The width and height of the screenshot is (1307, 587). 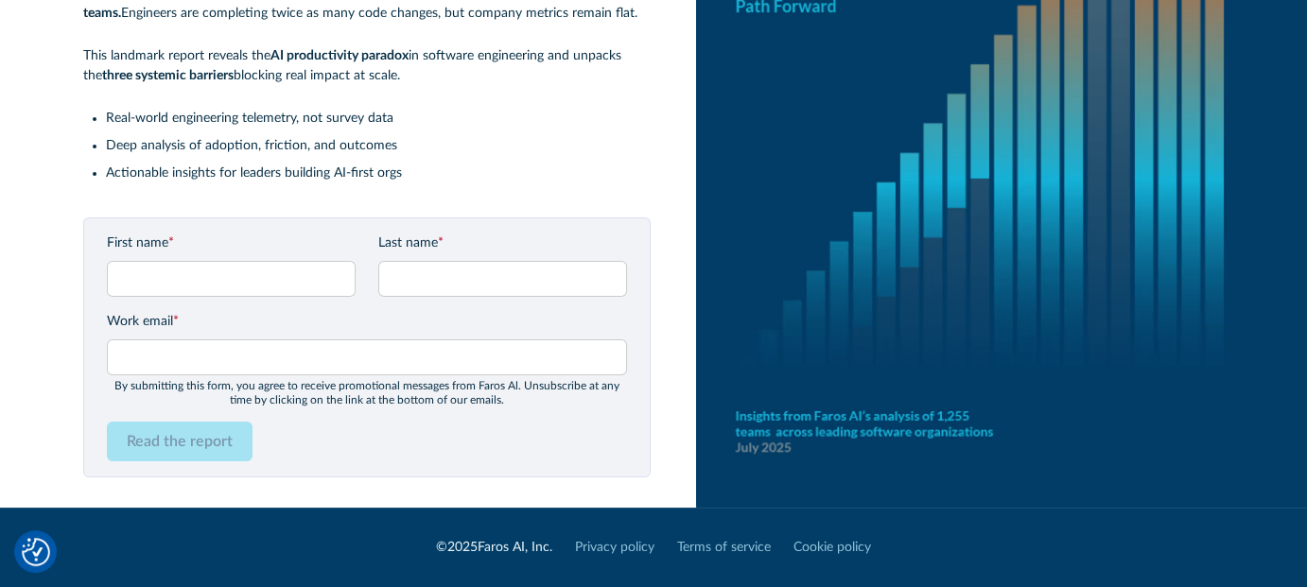 What do you see at coordinates (367, 392) in the screenshot?
I see `div: By submitting this form, you agree to receive promotional messages from Faros Al. Unsubscribe at ...` at bounding box center [367, 392].